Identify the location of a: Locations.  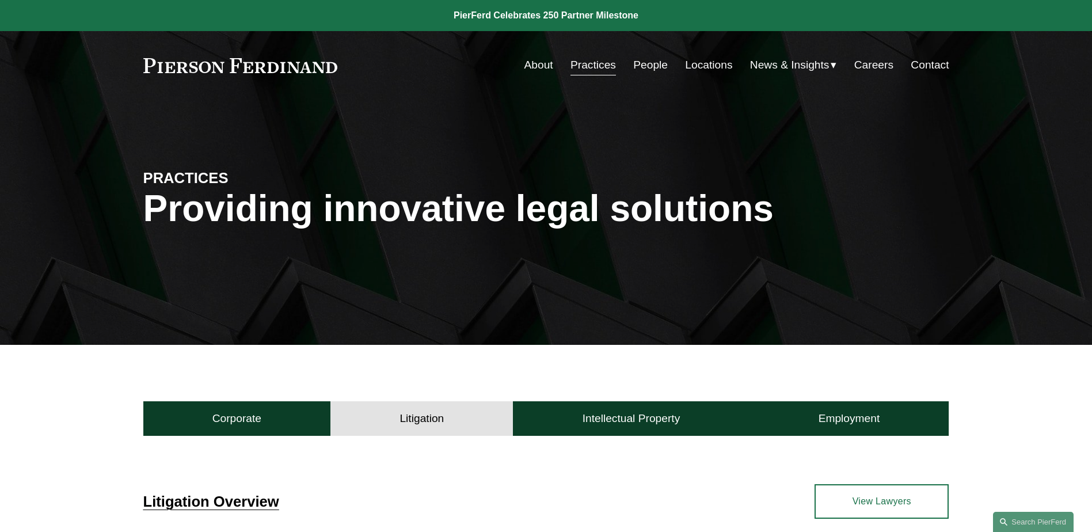
(709, 65).